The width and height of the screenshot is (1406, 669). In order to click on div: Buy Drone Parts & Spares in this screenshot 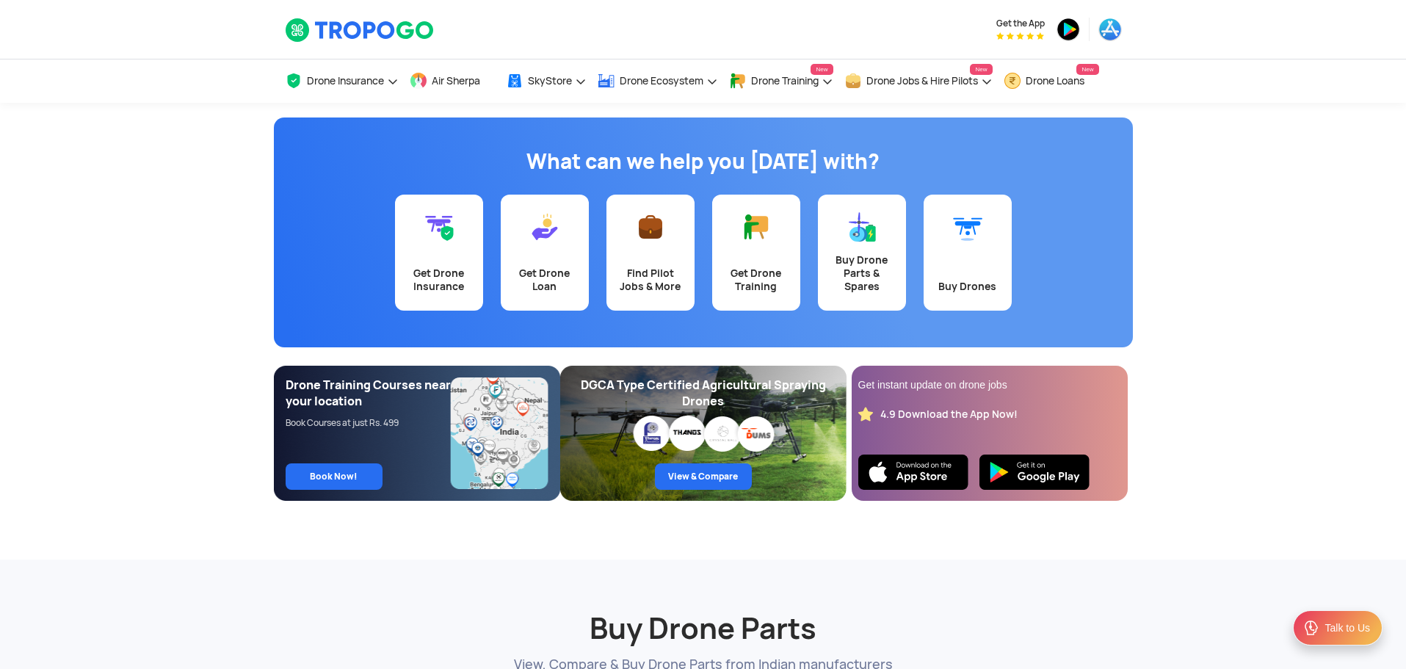, I will do `click(862, 273)`.